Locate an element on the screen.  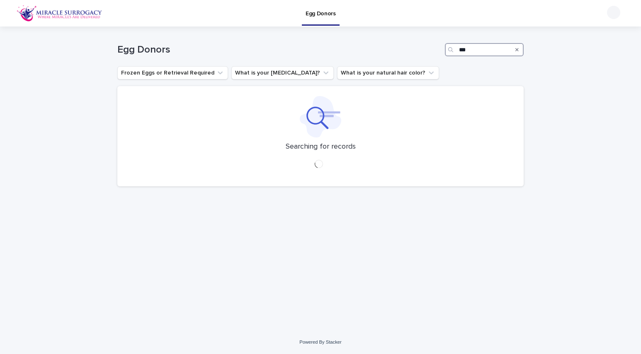
a: Powered By Stacker is located at coordinates (320, 342).